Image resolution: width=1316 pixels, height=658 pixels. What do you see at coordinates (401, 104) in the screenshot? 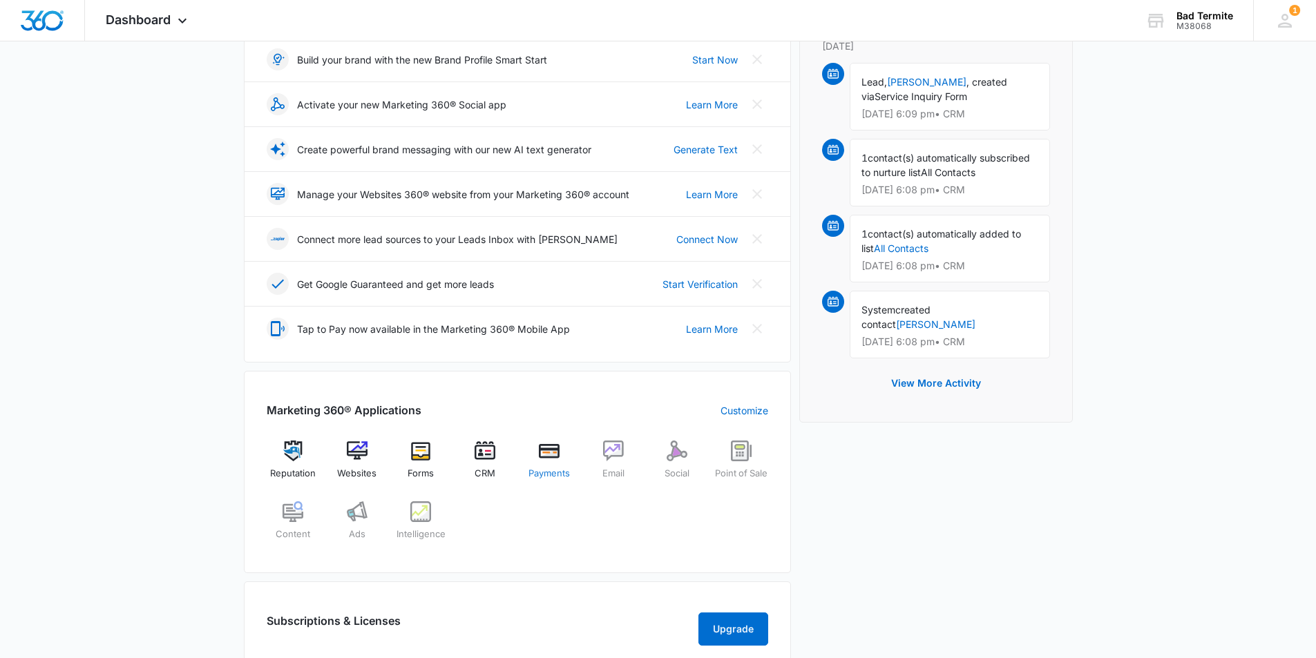
I see `p: Activate your new Marketing 360® Social app` at bounding box center [401, 104].